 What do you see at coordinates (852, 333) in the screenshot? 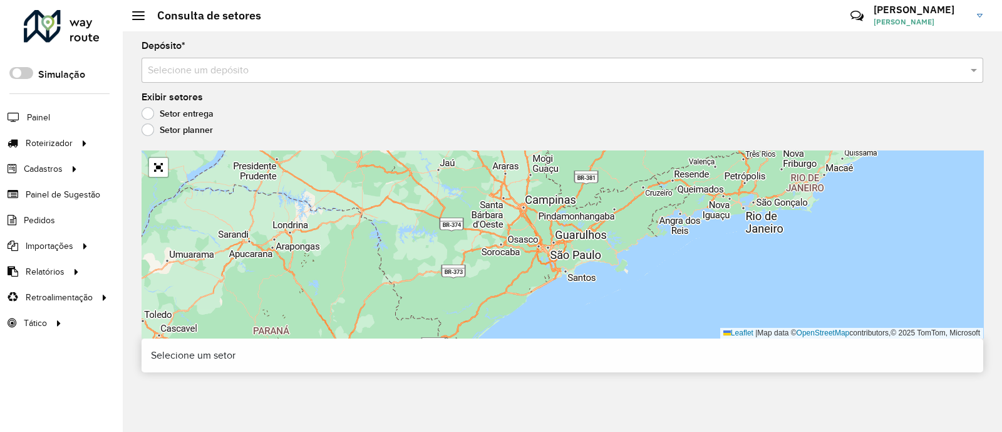
I see `div: Map data © contributors,© 2025 TomTom, Microsoft` at bounding box center [852, 333].